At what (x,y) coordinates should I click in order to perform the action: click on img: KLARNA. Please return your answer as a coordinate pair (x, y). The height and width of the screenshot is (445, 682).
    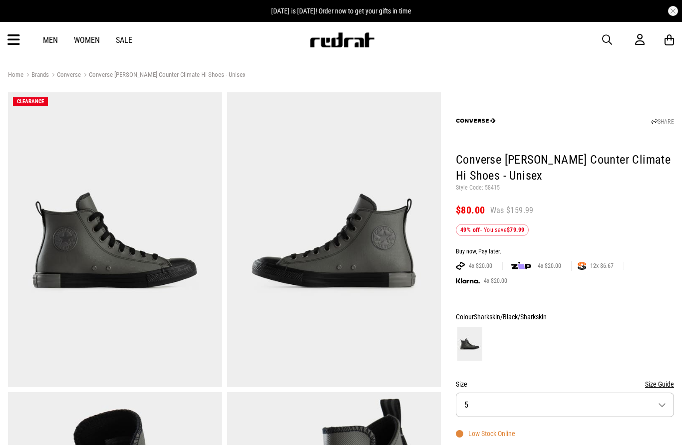
    Looking at the image, I should click on (468, 281).